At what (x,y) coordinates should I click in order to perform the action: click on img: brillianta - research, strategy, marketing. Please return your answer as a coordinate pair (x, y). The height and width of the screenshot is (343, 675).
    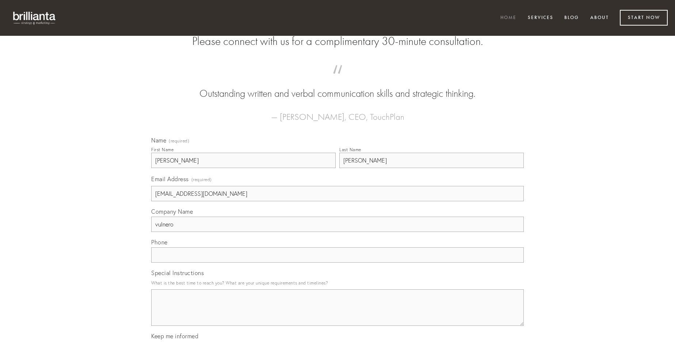
    Looking at the image, I should click on (35, 18).